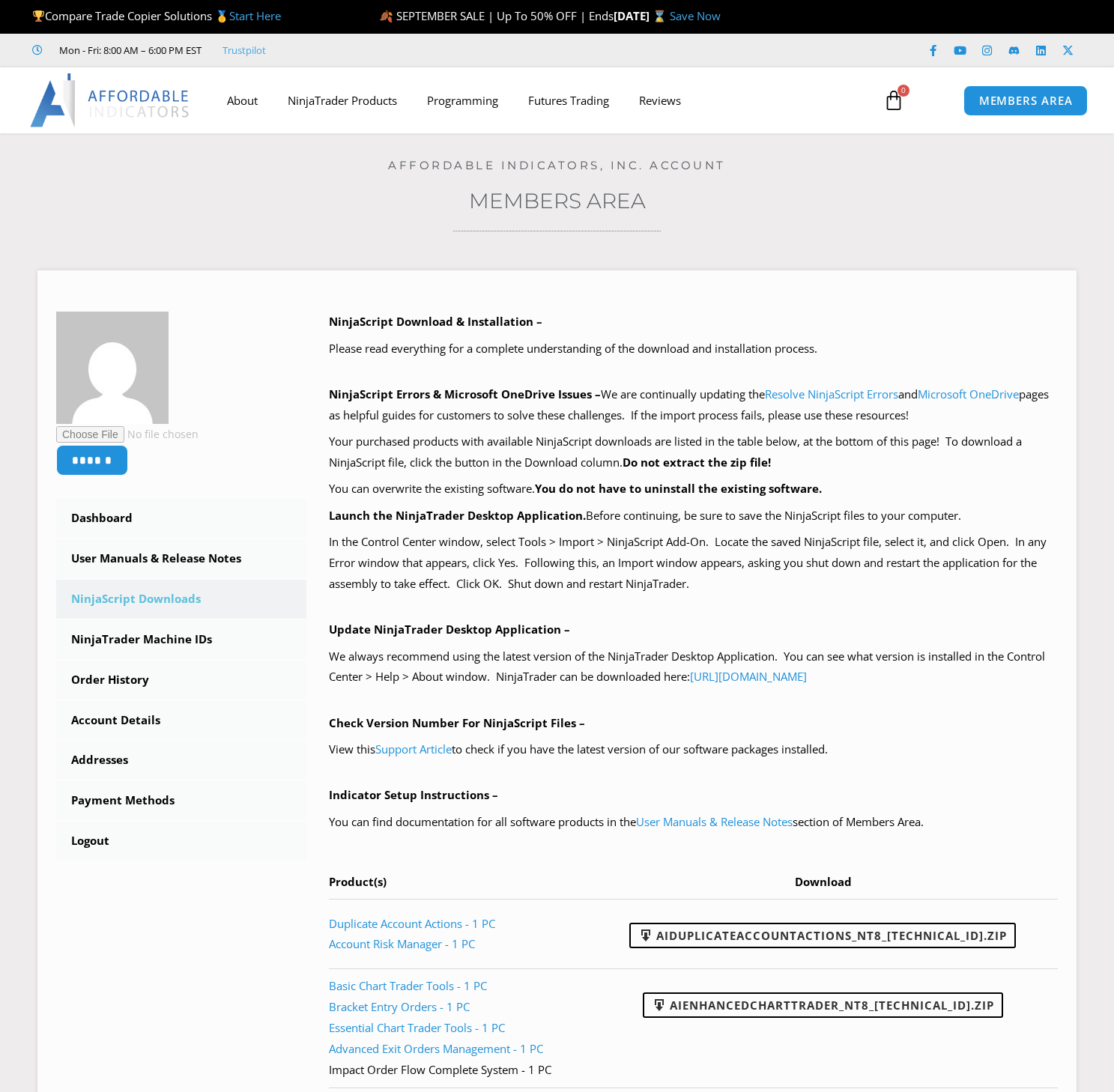 The image size is (1114, 1092). Describe the element at coordinates (181, 720) in the screenshot. I see `a: Account Details` at that location.